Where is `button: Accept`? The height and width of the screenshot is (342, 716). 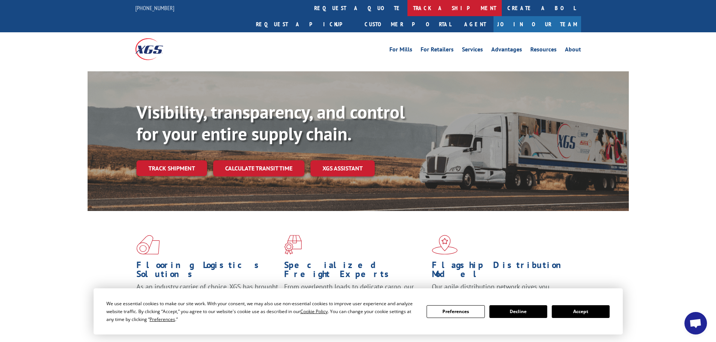
button: Accept is located at coordinates (580, 312).